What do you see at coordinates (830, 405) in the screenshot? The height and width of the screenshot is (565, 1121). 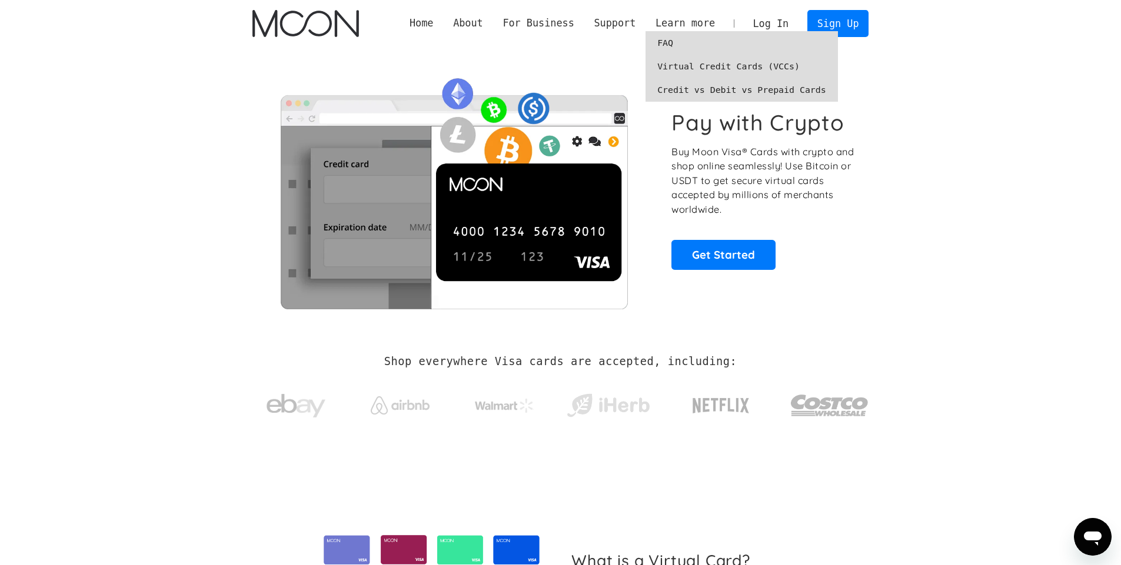 I see `img: Costco` at bounding box center [830, 405].